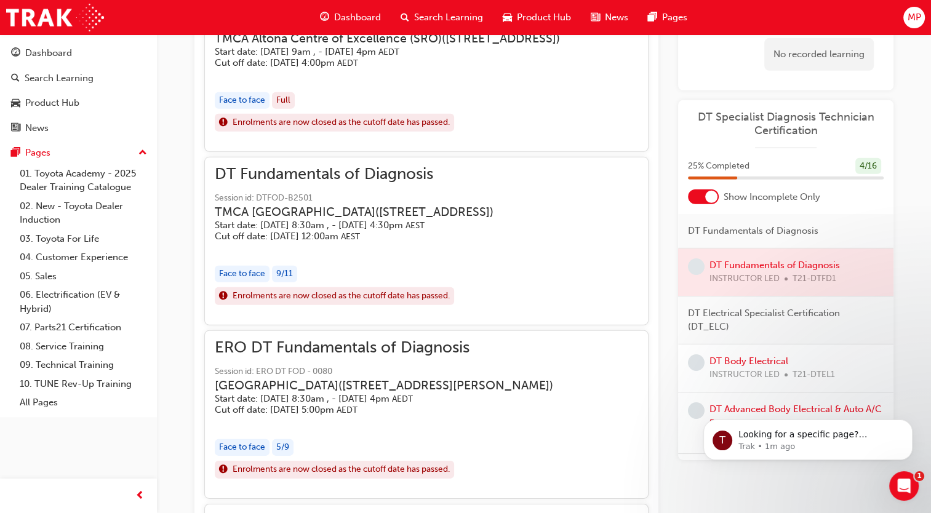  Describe the element at coordinates (78, 128) in the screenshot. I see `a: News` at that location.